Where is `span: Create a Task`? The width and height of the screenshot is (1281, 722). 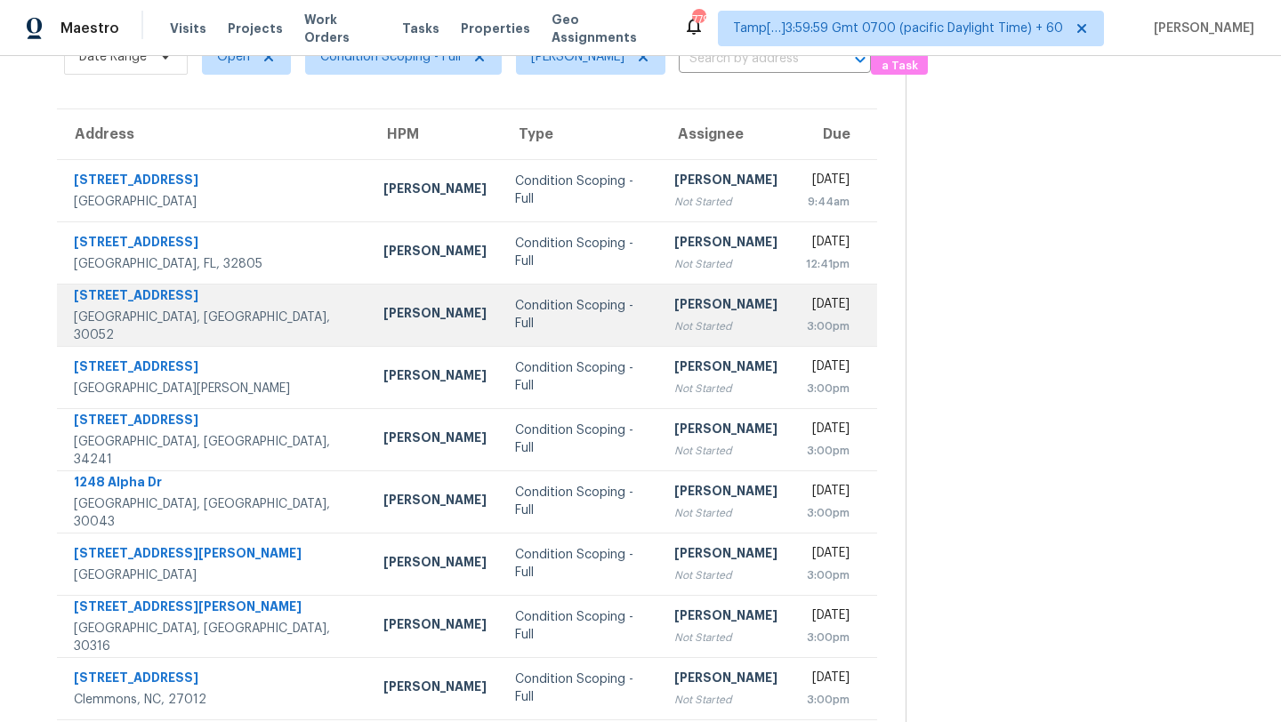 span: Create a Task is located at coordinates (899, 57).